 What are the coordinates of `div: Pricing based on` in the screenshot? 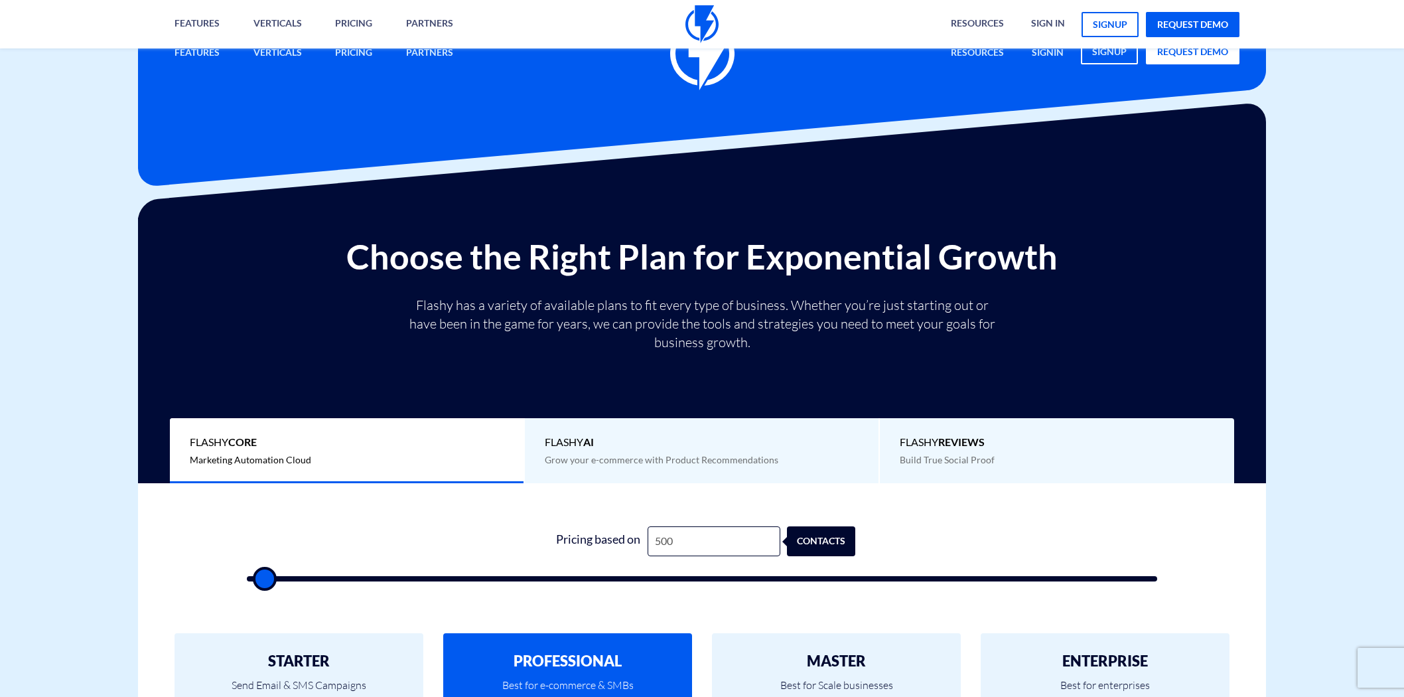 It's located at (598, 541).